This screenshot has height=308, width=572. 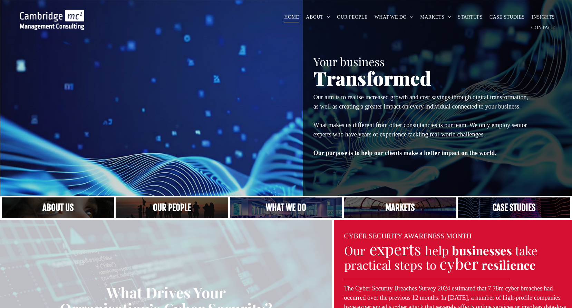 I want to click on a: CONTACT, so click(x=543, y=28).